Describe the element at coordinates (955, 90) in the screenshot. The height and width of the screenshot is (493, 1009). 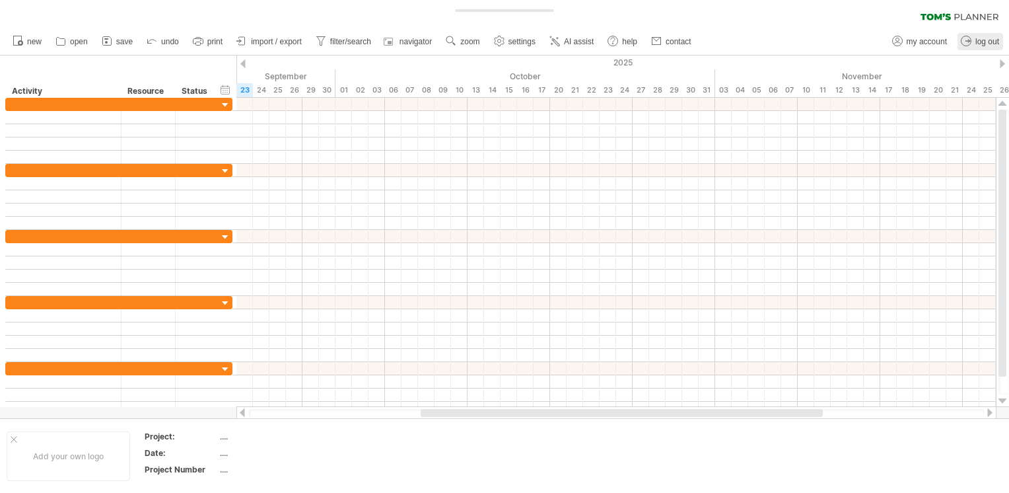
I see `div: Friday, 21 November 2025` at that location.